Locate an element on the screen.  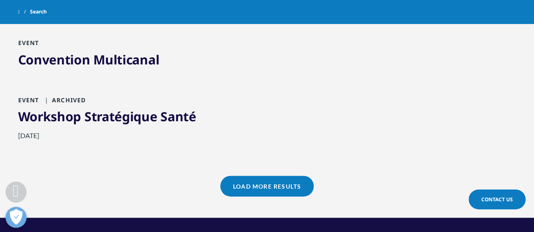
button: Open Preferences is located at coordinates (16, 218).